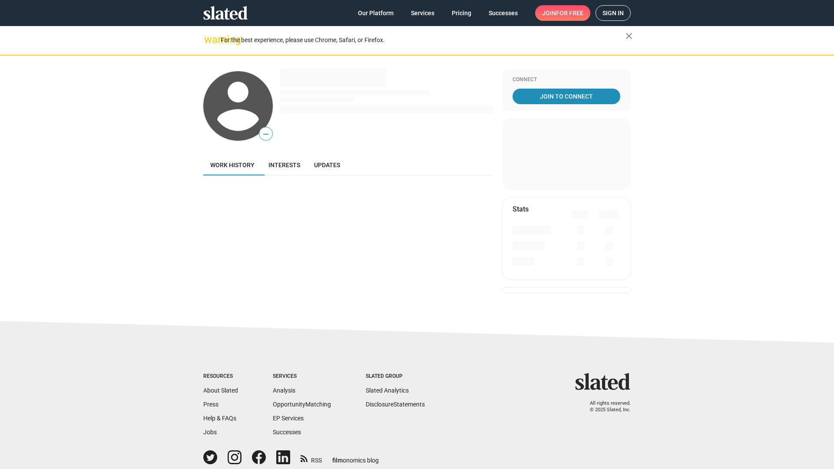 This screenshot has height=469, width=834. What do you see at coordinates (210, 432) in the screenshot?
I see `a: Jobs` at bounding box center [210, 432].